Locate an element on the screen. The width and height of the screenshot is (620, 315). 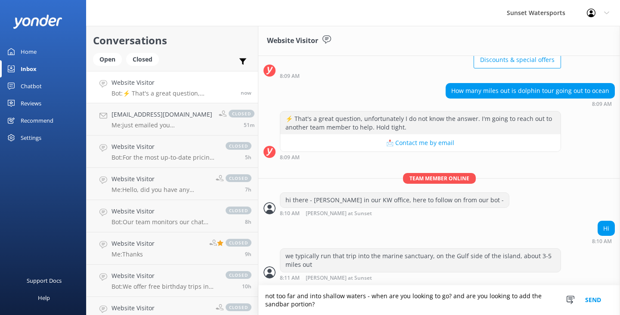
div: Recommend is located at coordinates (37, 120).